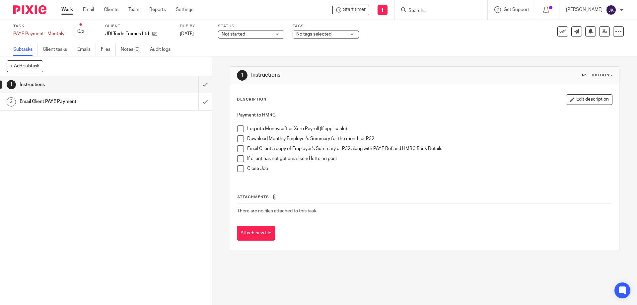  Describe the element at coordinates (253, 197) in the screenshot. I see `span: Attachments` at that location.